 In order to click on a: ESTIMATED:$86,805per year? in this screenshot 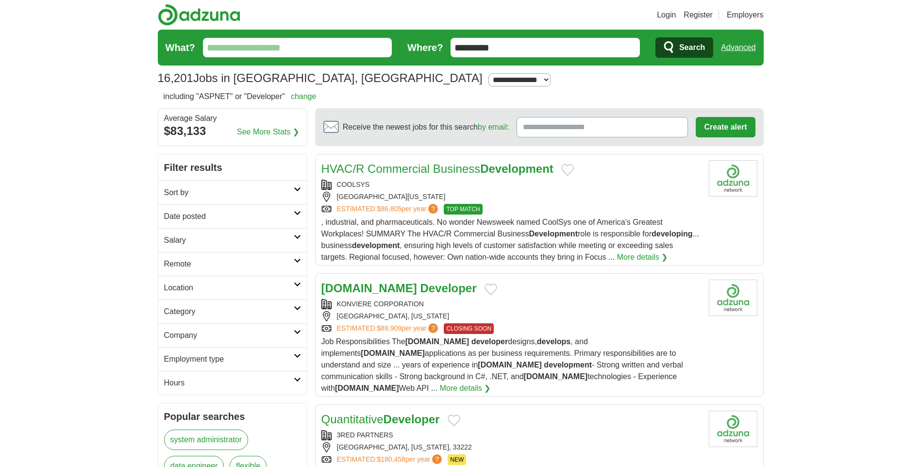, I will do `click(388, 209)`.